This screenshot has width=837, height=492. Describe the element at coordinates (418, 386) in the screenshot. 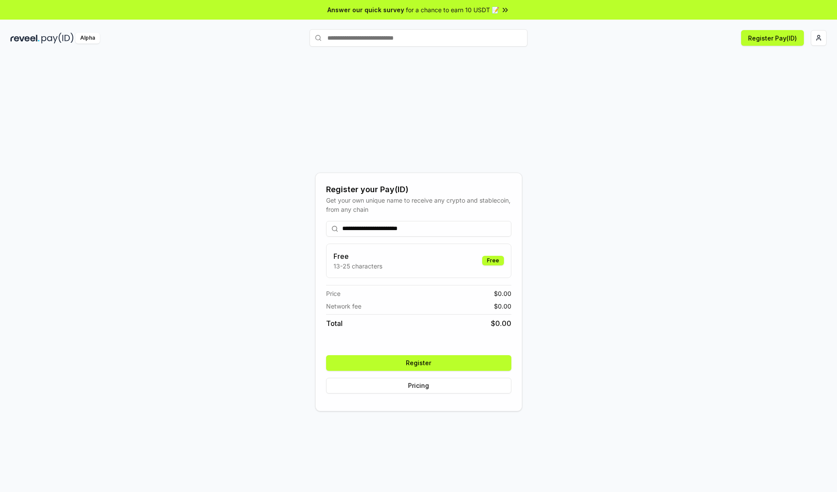

I see `button: Pricing` at that location.